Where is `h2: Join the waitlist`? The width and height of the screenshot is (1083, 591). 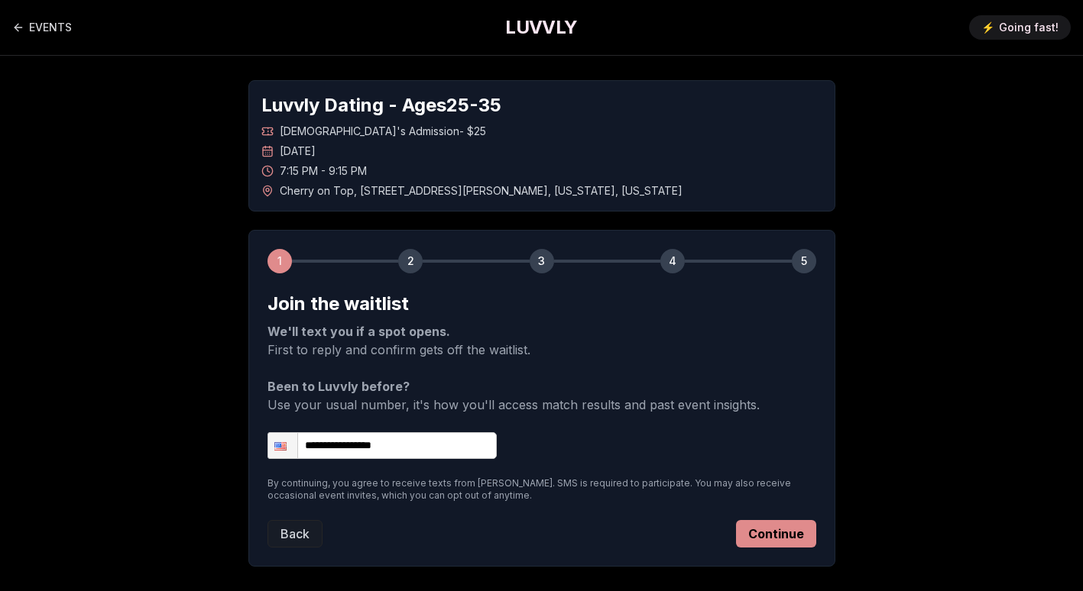 h2: Join the waitlist is located at coordinates (542, 304).